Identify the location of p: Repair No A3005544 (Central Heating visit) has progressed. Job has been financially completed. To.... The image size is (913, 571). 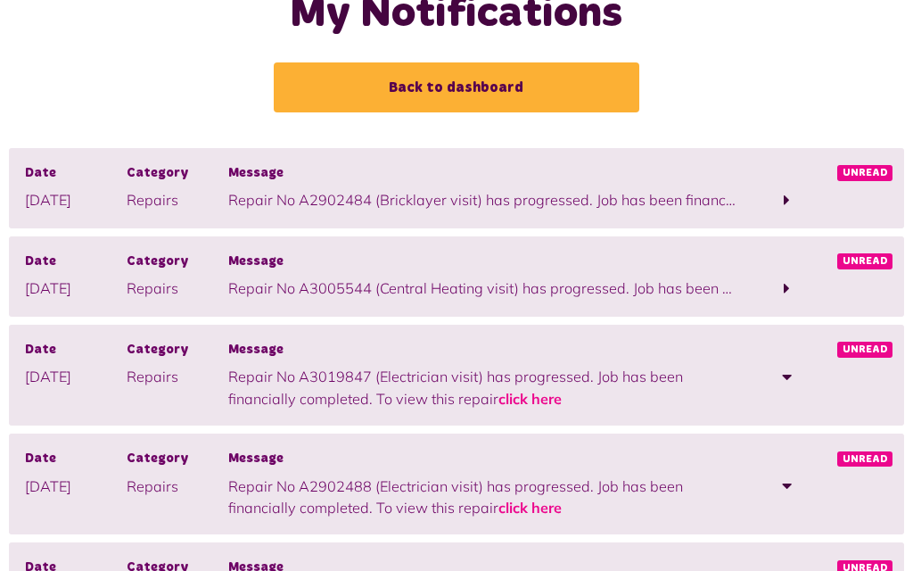
(482, 288).